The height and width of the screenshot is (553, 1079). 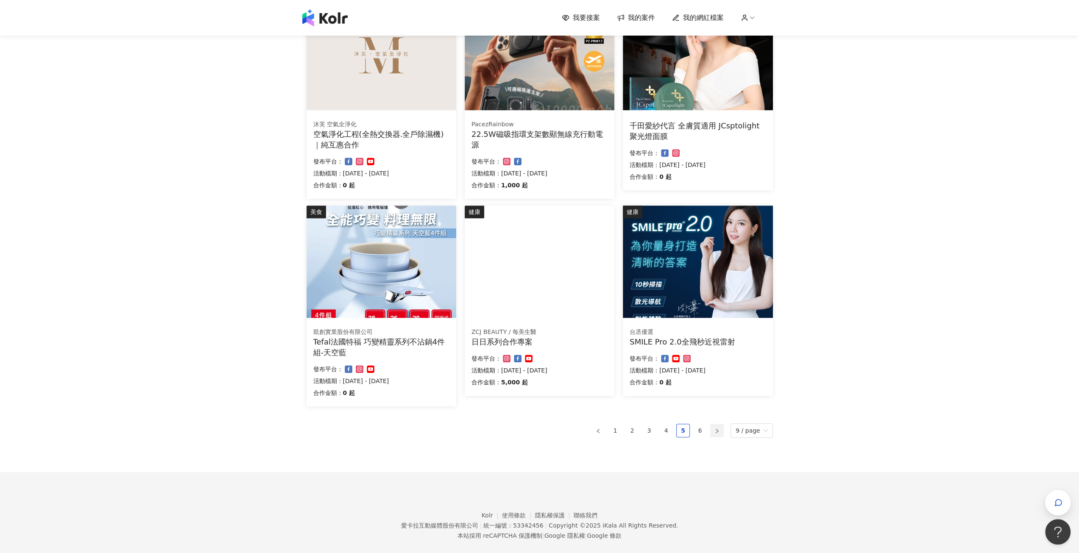 I want to click on button: right, so click(x=717, y=431).